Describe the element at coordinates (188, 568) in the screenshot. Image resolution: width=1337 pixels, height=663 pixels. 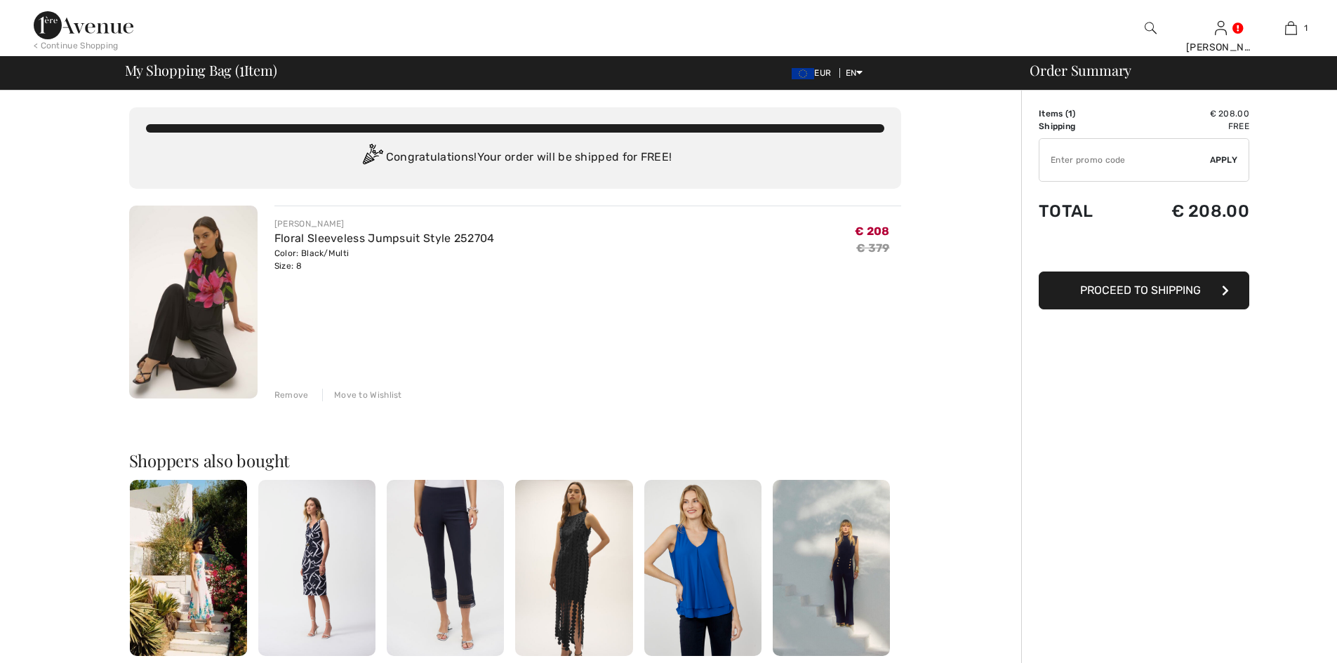
I see `img: Maxi Floral Summer Dress Style 251904` at that location.